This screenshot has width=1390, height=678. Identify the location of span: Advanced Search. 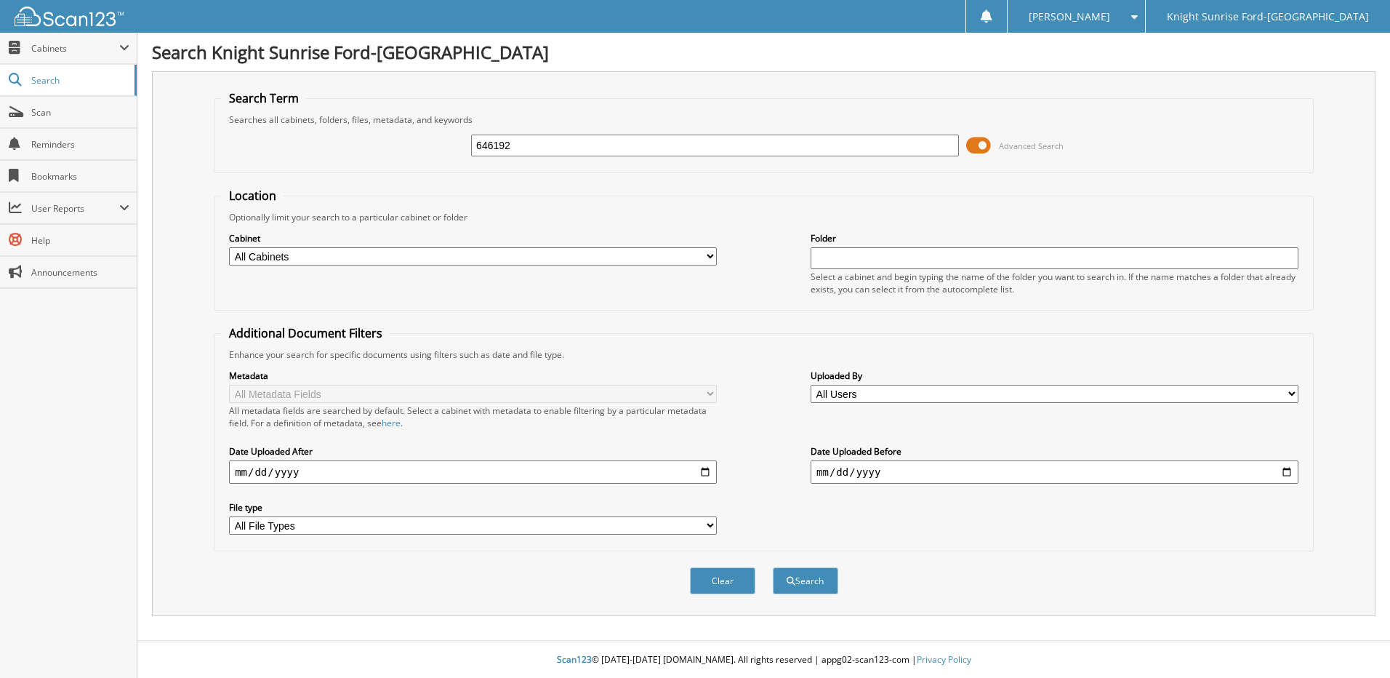
(1031, 145).